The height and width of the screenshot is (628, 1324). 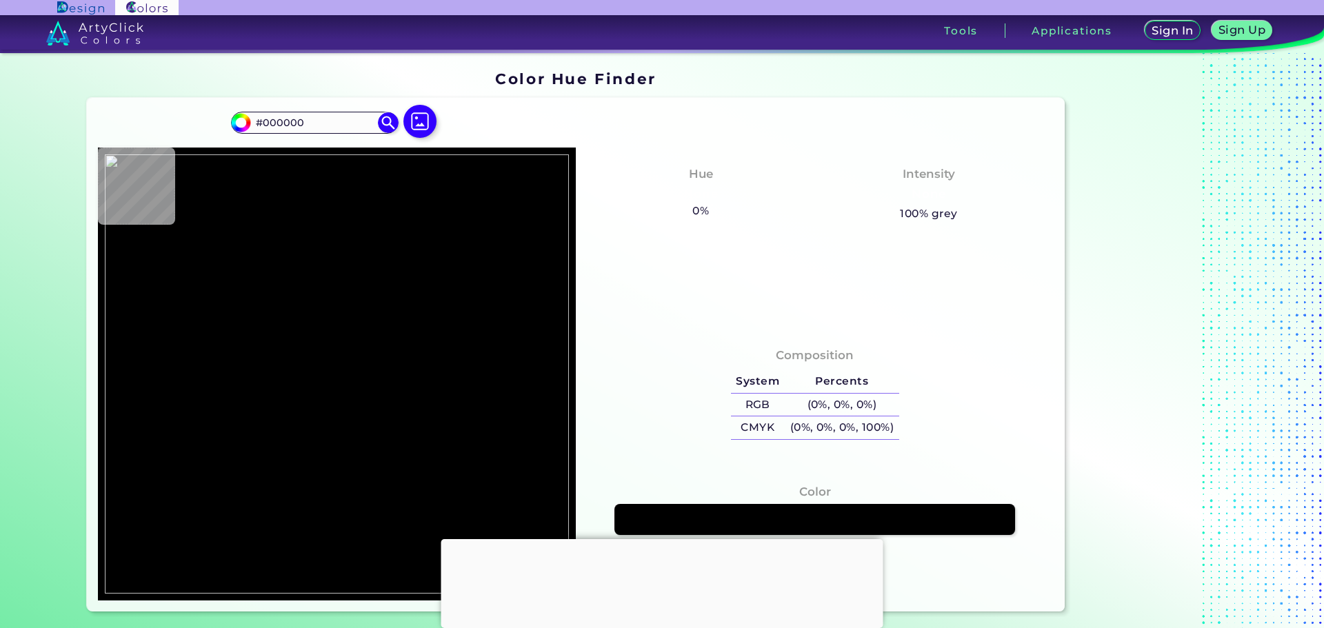 What do you see at coordinates (1242, 30) in the screenshot?
I see `h5: Sign Up` at bounding box center [1242, 30].